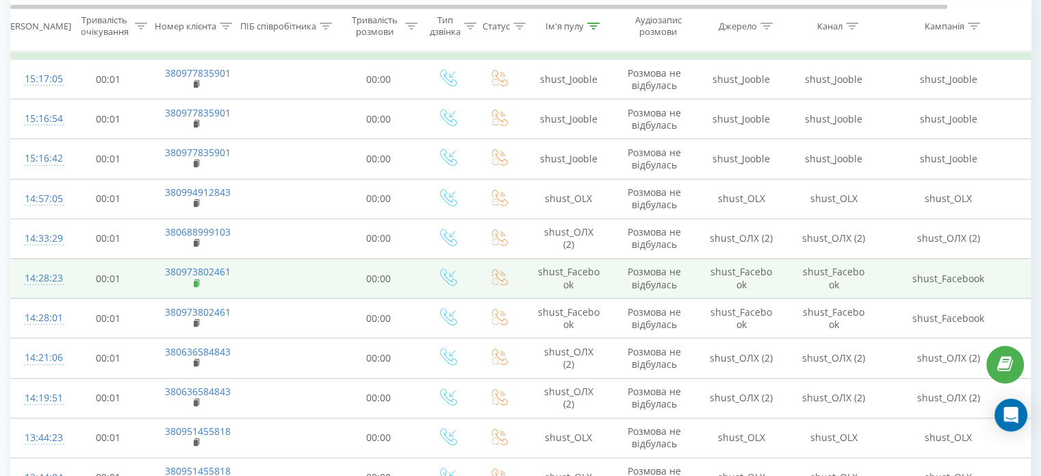 This screenshot has width=1041, height=476. Describe the element at coordinates (38, 357) in the screenshot. I see `div: 14:21:06` at that location.